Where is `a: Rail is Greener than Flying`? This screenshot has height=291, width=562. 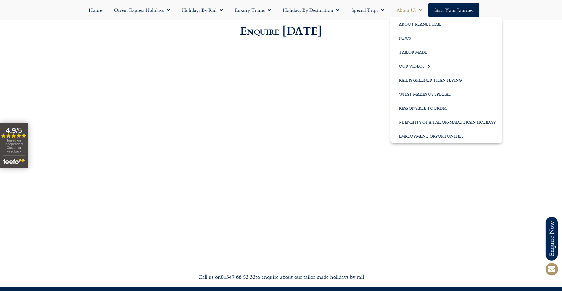
a: Rail is Greener than Flying is located at coordinates (446, 80).